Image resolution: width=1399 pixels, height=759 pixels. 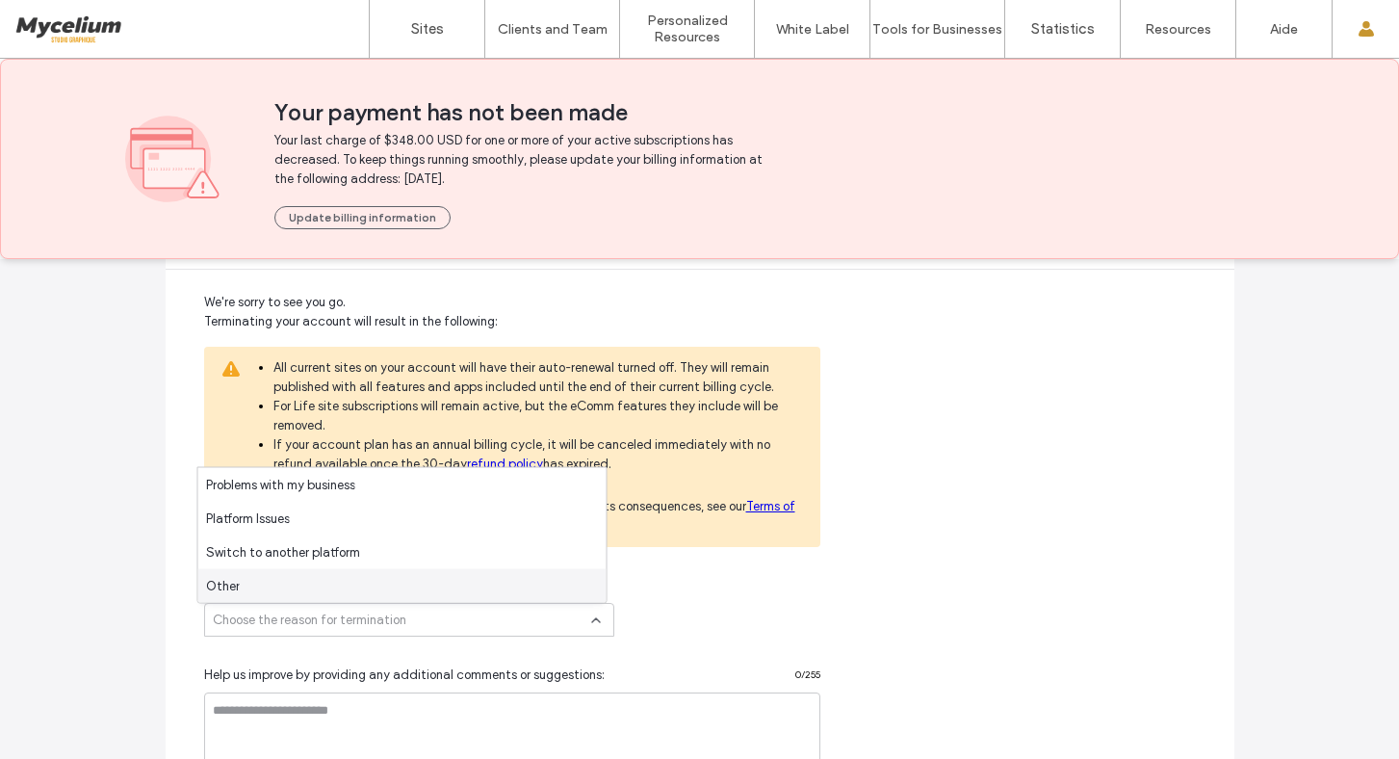 I want to click on font: Your last charge of $348.00 USD for one or more of your active subscriptions has decreased. To ke..., so click(x=518, y=159).